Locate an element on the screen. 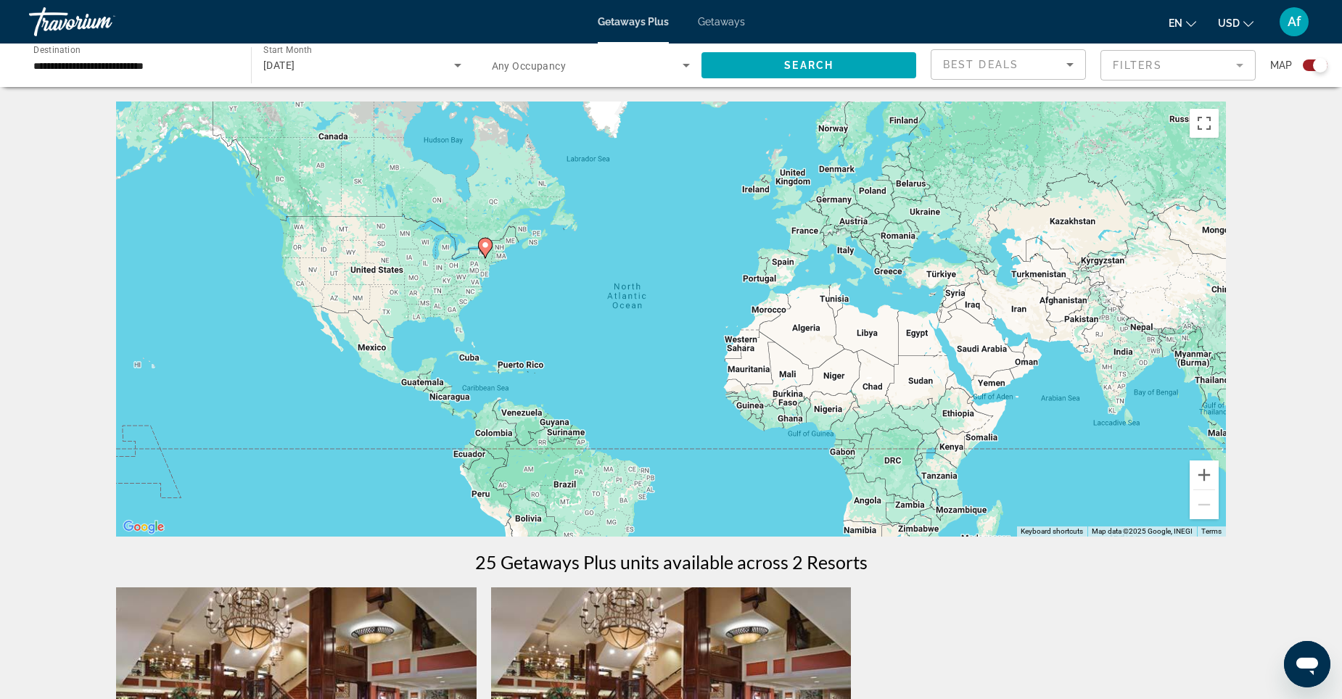 This screenshot has height=699, width=1342. span: Getaways is located at coordinates (721, 22).